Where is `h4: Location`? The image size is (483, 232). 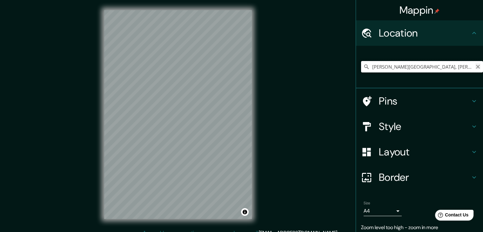
h4: Location is located at coordinates (425, 33).